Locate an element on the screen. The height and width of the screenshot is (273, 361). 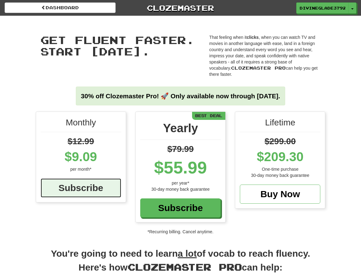
div: $9.09 is located at coordinates (81, 157).